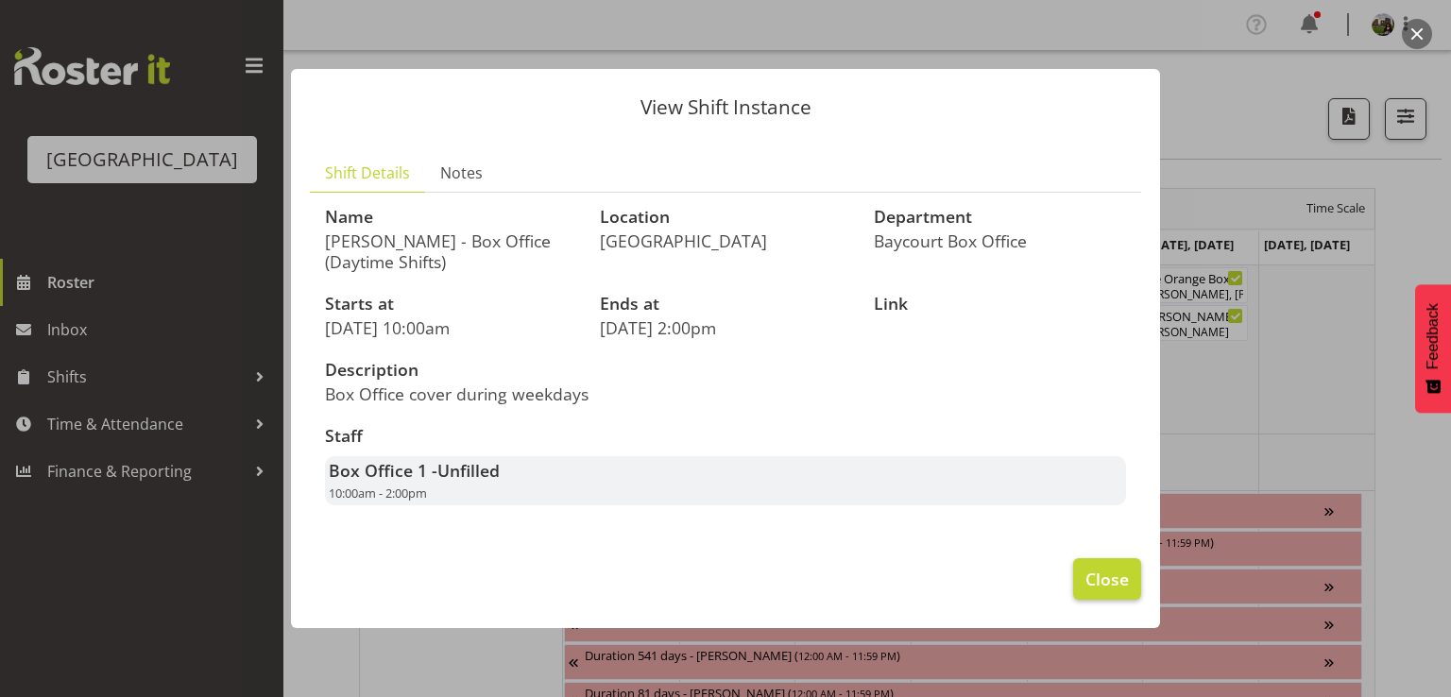 Image resolution: width=1451 pixels, height=697 pixels. Describe the element at coordinates (519, 394) in the screenshot. I see `p: Box Office cover during weekdays` at that location.